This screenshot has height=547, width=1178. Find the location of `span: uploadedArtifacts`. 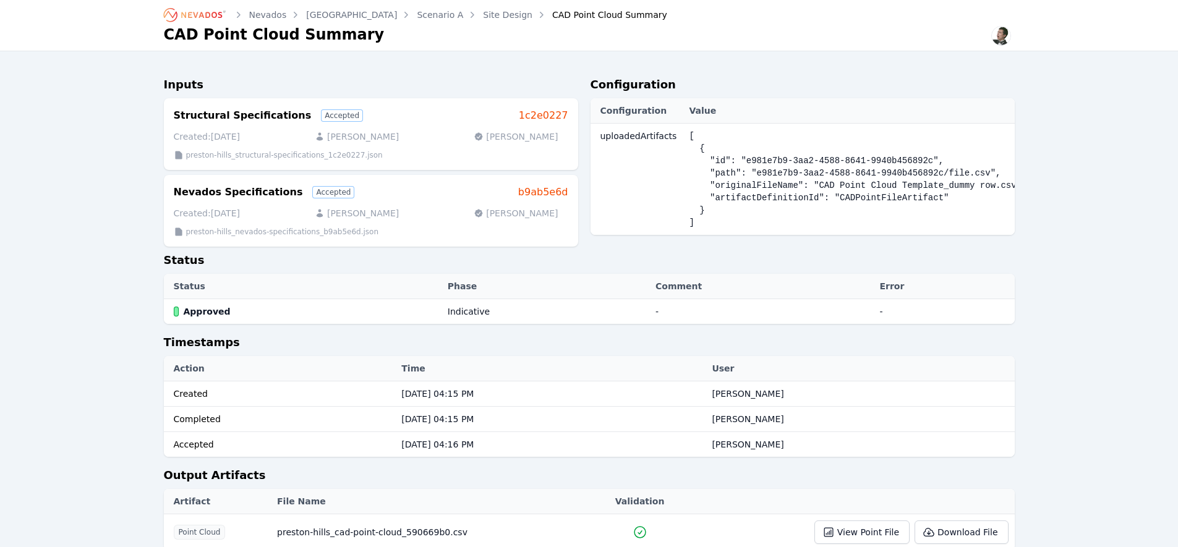

span: uploadedArtifacts is located at coordinates (639, 136).